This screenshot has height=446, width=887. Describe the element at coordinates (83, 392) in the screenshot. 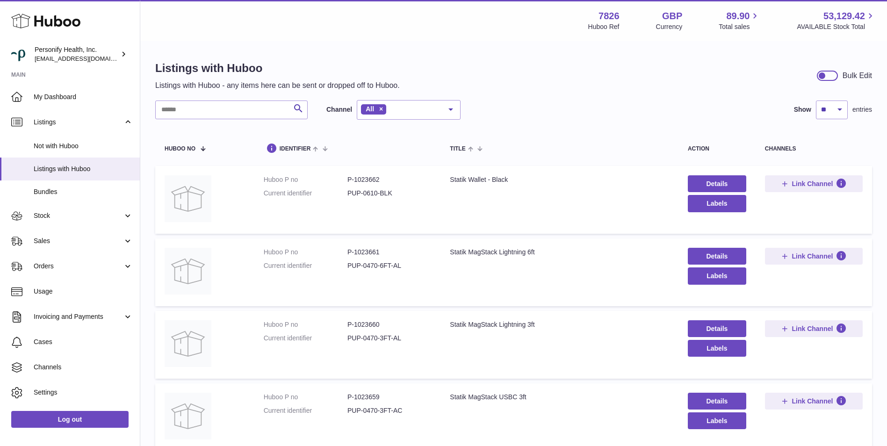

I see `span: Settings` at that location.